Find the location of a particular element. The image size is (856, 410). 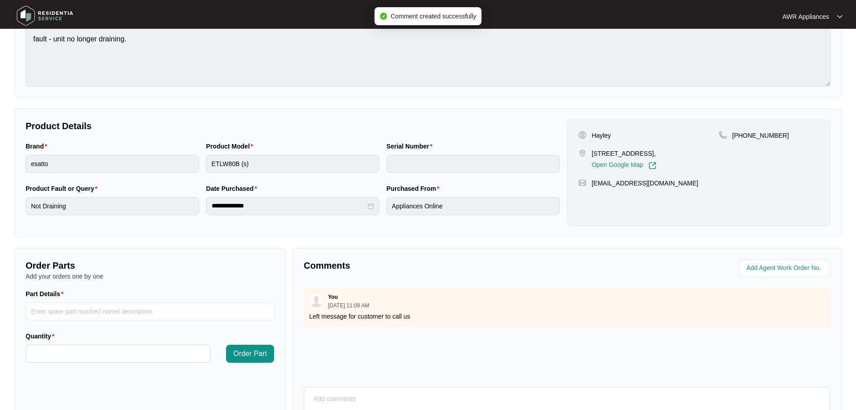

p: Comments is located at coordinates (433, 265).